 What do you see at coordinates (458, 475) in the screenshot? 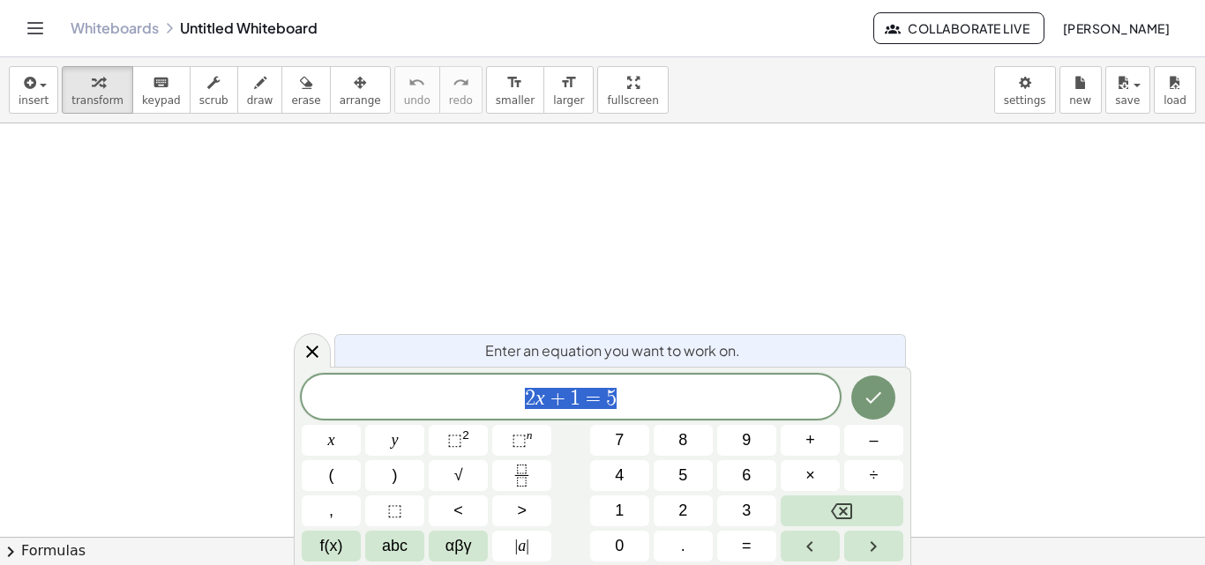
I see `button: Square root` at bounding box center [458, 475].